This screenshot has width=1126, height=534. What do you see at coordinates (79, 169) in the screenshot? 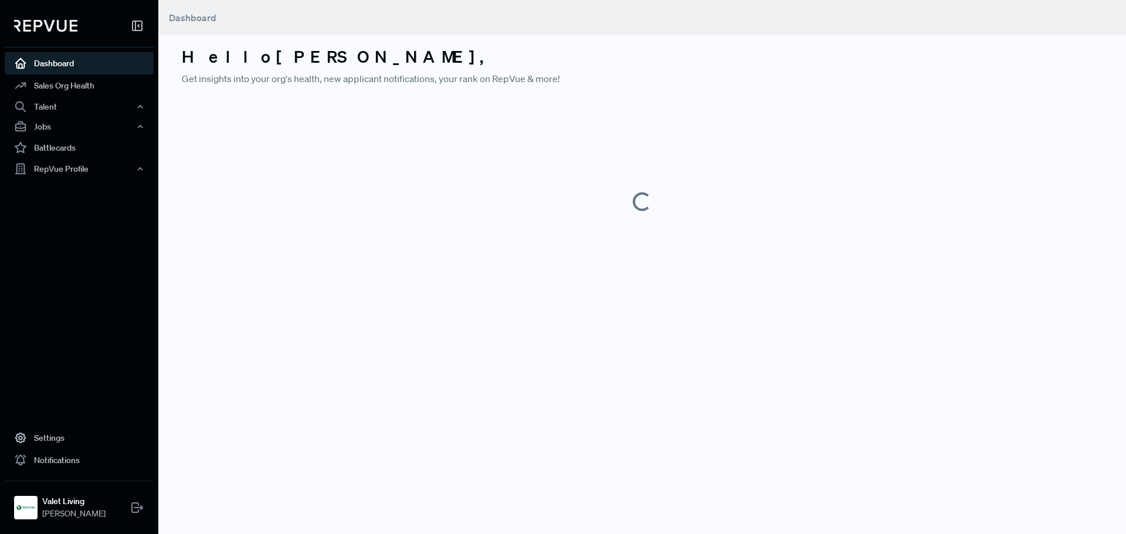
I see `button: RepVue Profile` at bounding box center [79, 169].